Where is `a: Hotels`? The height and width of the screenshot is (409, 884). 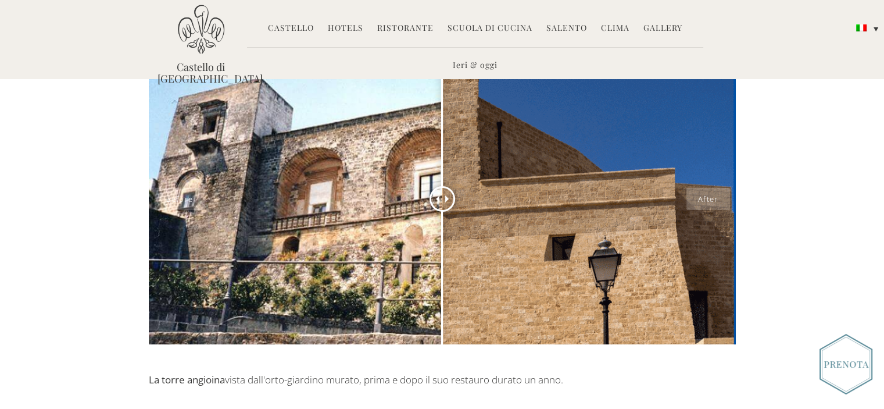 a: Hotels is located at coordinates (345, 28).